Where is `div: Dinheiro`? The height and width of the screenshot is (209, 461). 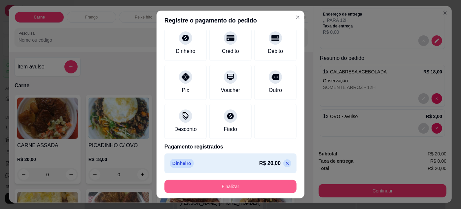
div: Dinheiro is located at coordinates (186, 51).